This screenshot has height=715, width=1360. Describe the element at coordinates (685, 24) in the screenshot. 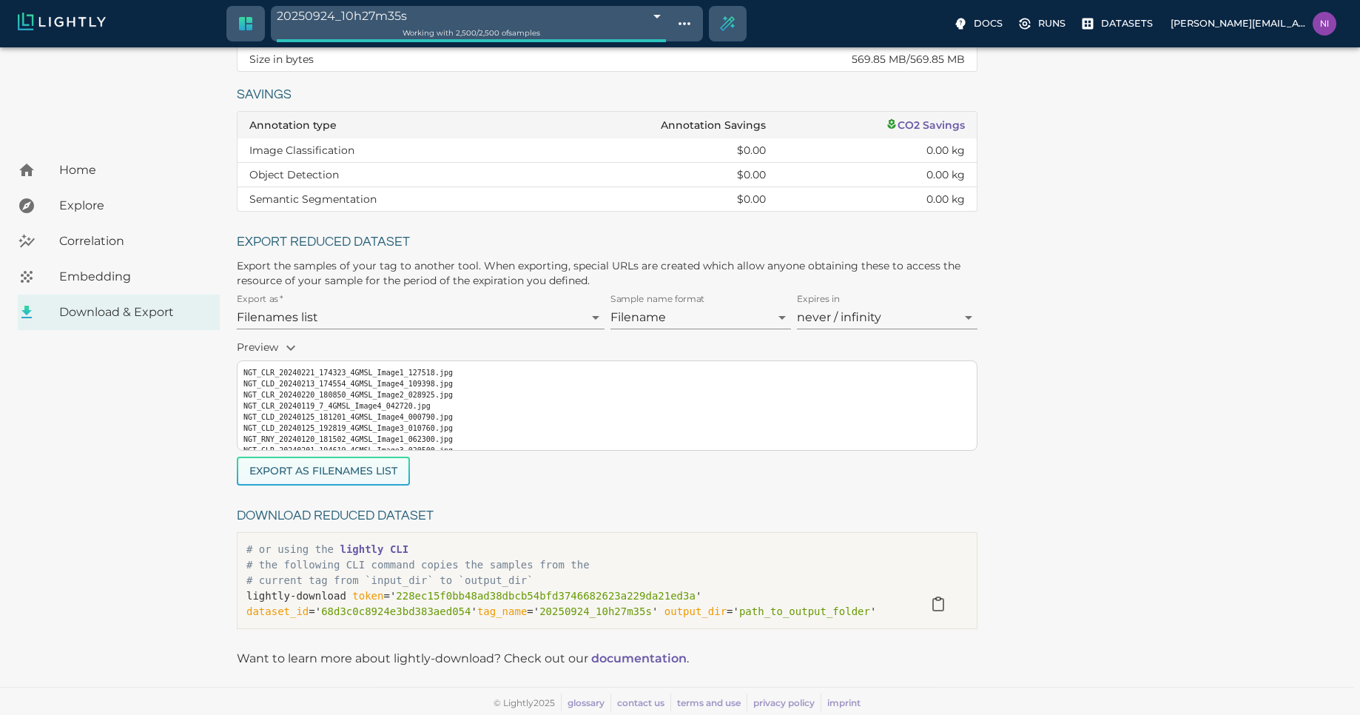

I see `button: Show tag tree` at that location.